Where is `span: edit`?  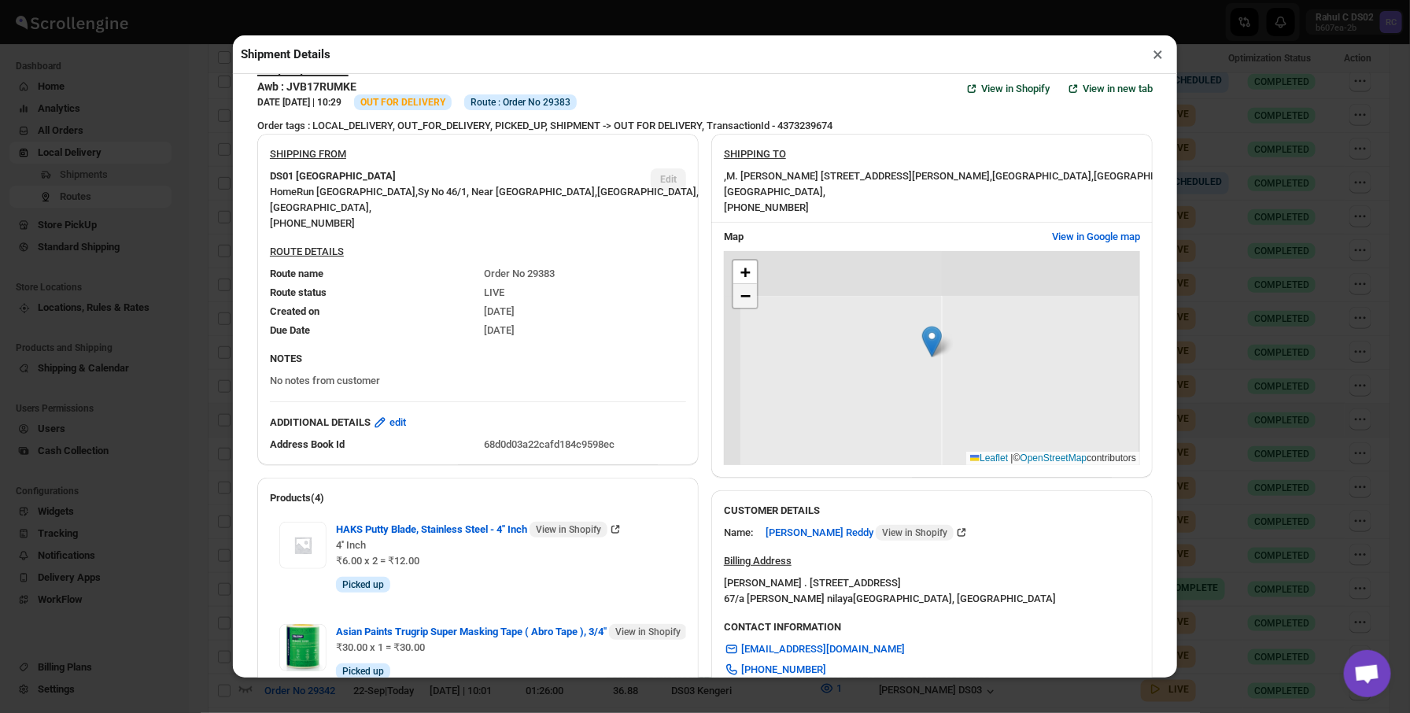 span: edit is located at coordinates (397, 422).